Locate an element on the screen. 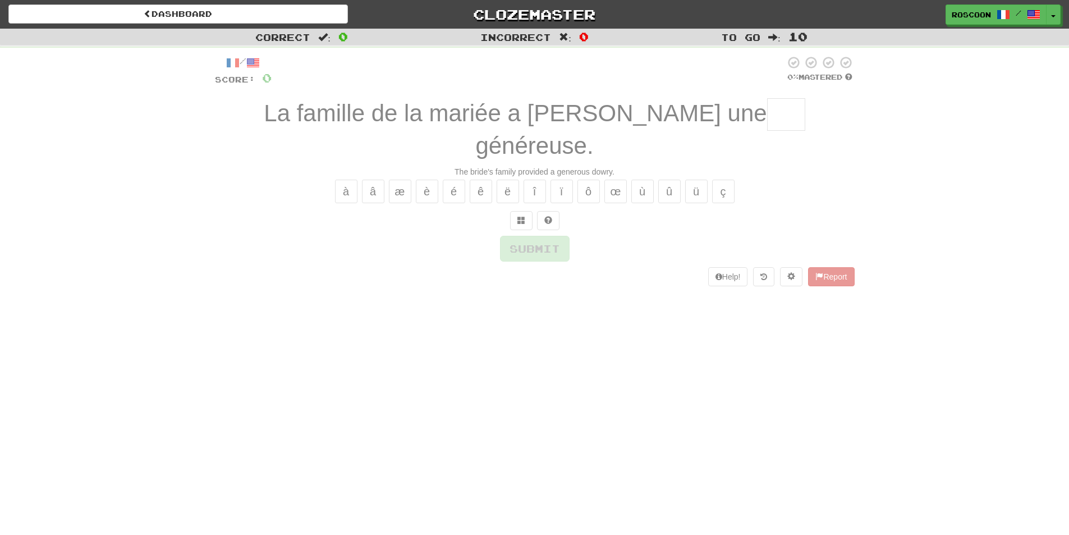  button: è is located at coordinates (427, 191).